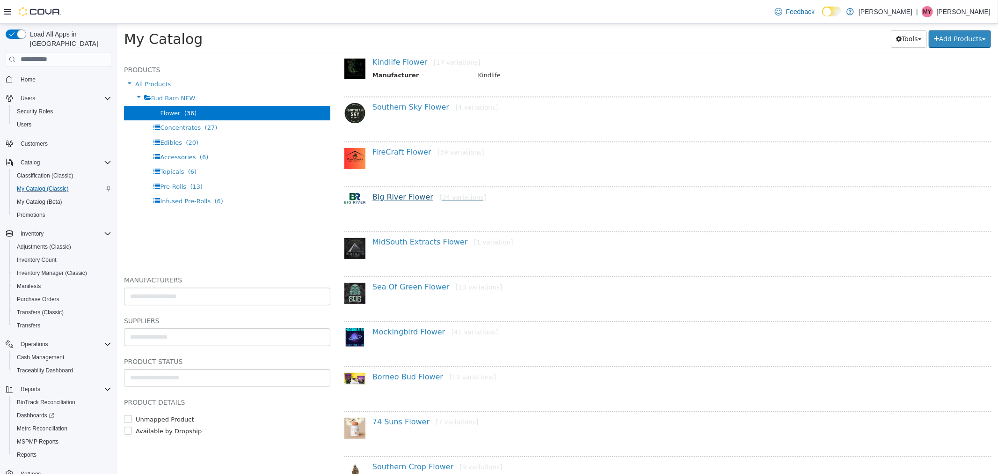 This screenshot has width=998, height=474. What do you see at coordinates (45, 175) in the screenshot?
I see `span: Classification (Classic)` at bounding box center [45, 175].